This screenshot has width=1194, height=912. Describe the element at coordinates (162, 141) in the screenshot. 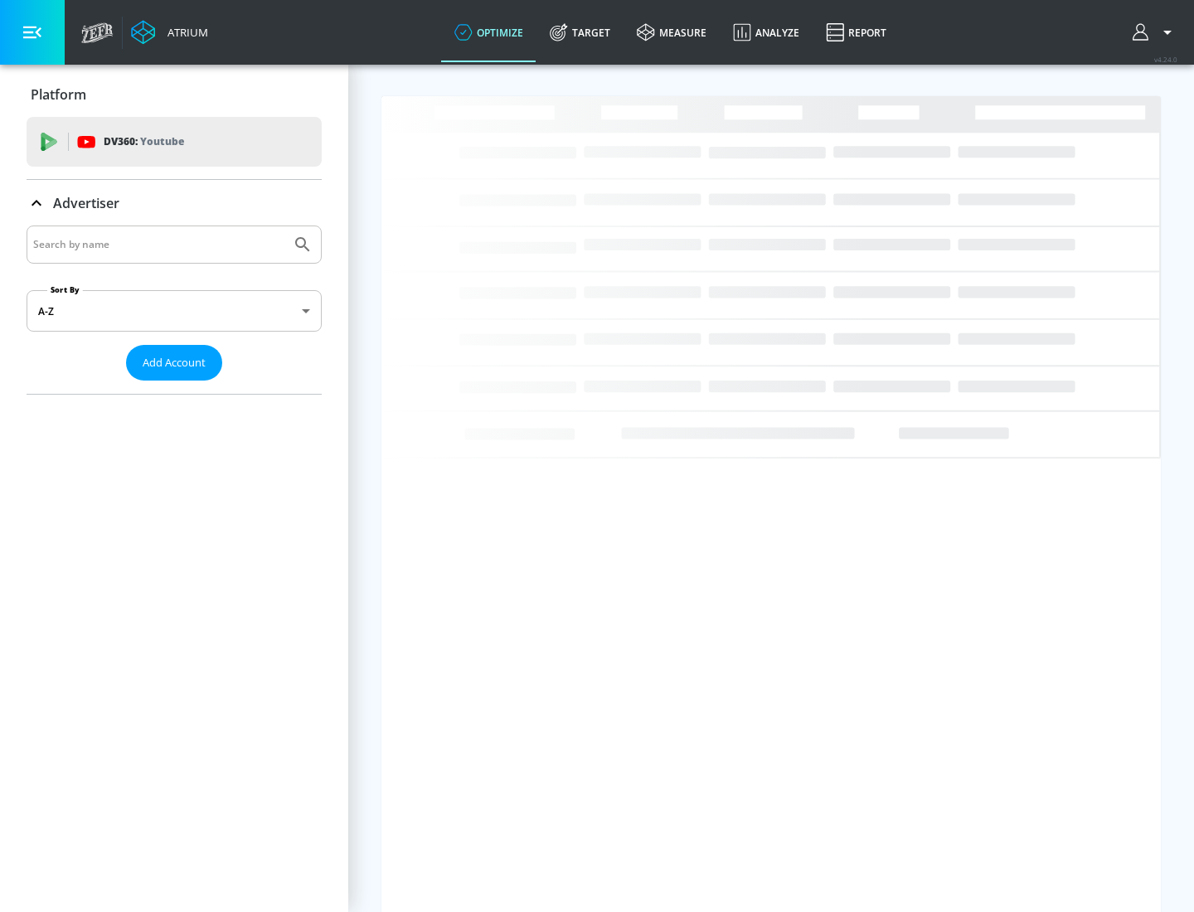

I see `p: Youtube` at that location.